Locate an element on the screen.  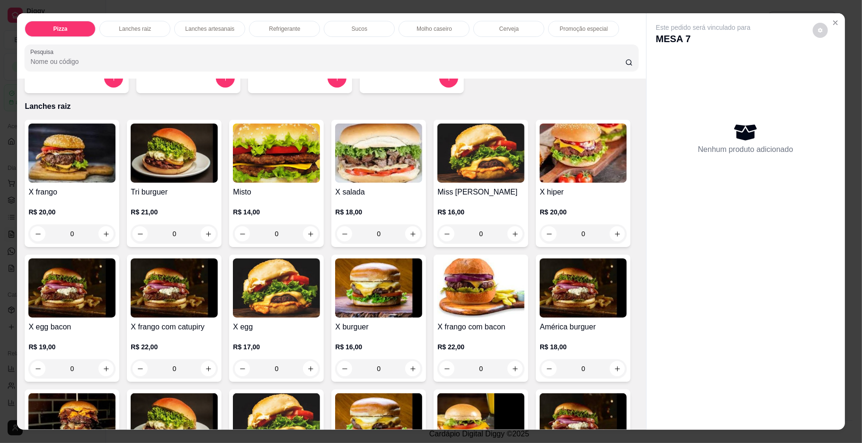
h4: Misto is located at coordinates (276, 192).